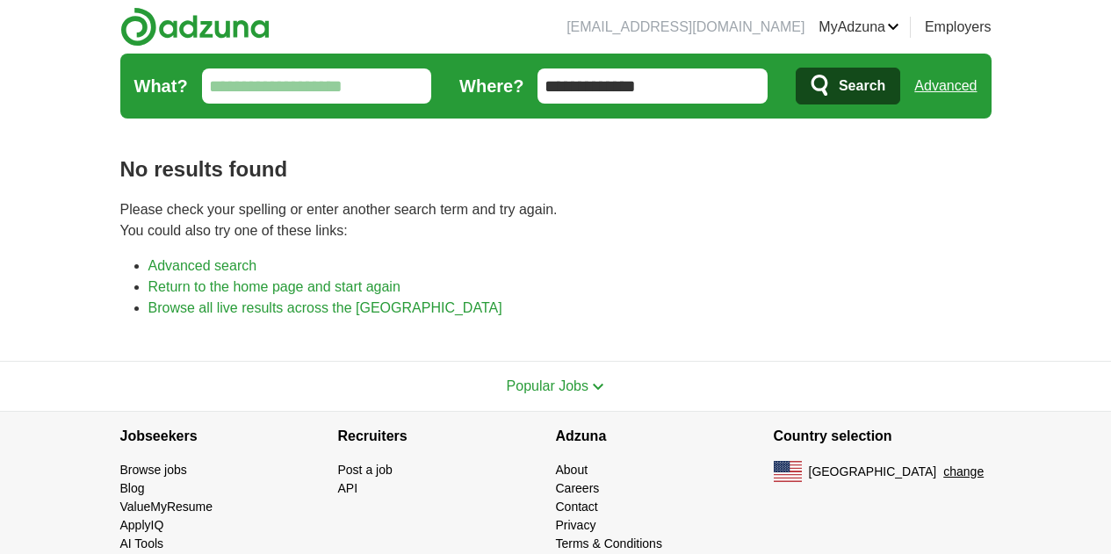 Image resolution: width=1111 pixels, height=554 pixels. What do you see at coordinates (195, 26) in the screenshot?
I see `img: Adzuna logo` at bounding box center [195, 26].